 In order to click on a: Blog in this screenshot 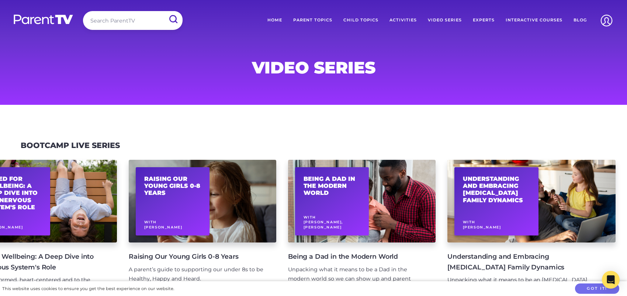, I will do `click(581, 20)`.